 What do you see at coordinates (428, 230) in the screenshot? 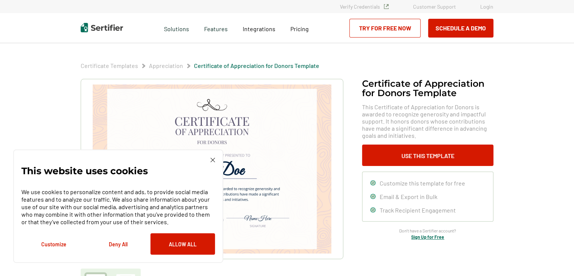
I see `span: Don’t have a Sertifier account?` at bounding box center [428, 230].